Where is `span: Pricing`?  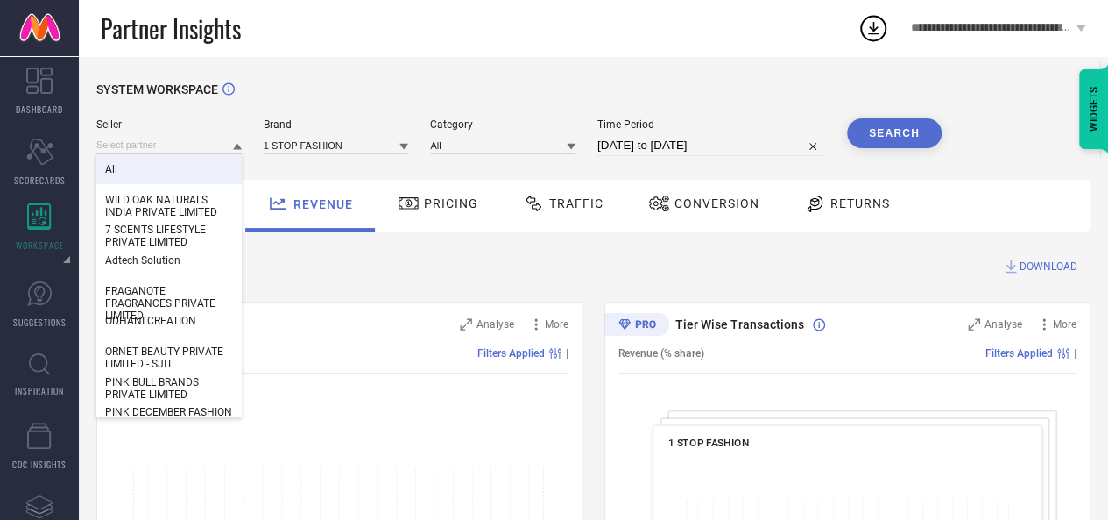
span: Pricing is located at coordinates (451, 203).